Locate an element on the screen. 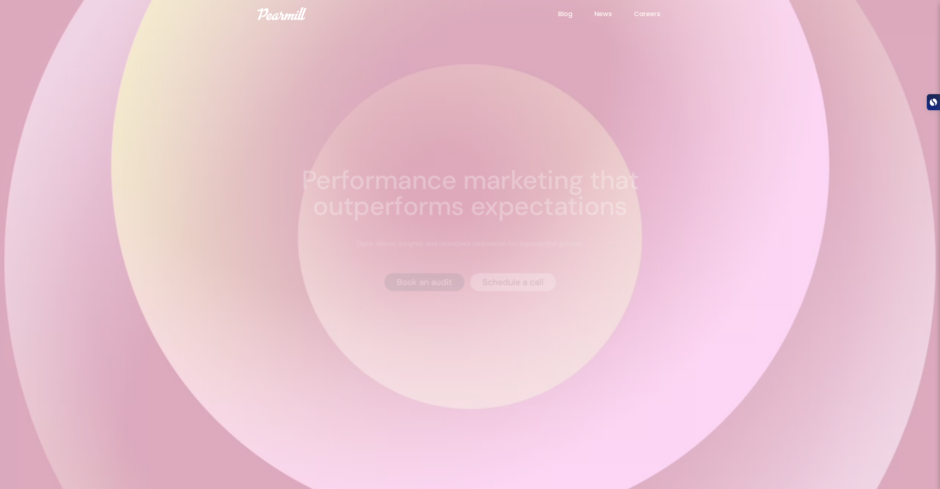  a: Careers is located at coordinates (658, 14).